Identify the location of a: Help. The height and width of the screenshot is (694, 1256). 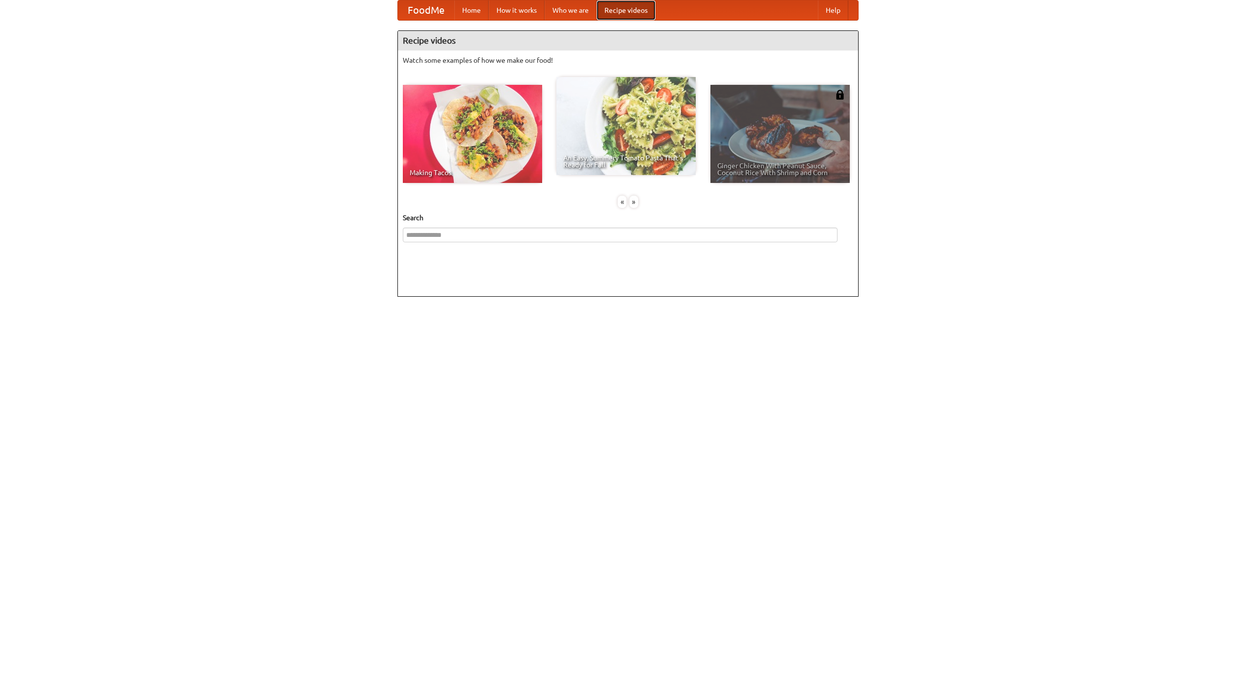
(833, 10).